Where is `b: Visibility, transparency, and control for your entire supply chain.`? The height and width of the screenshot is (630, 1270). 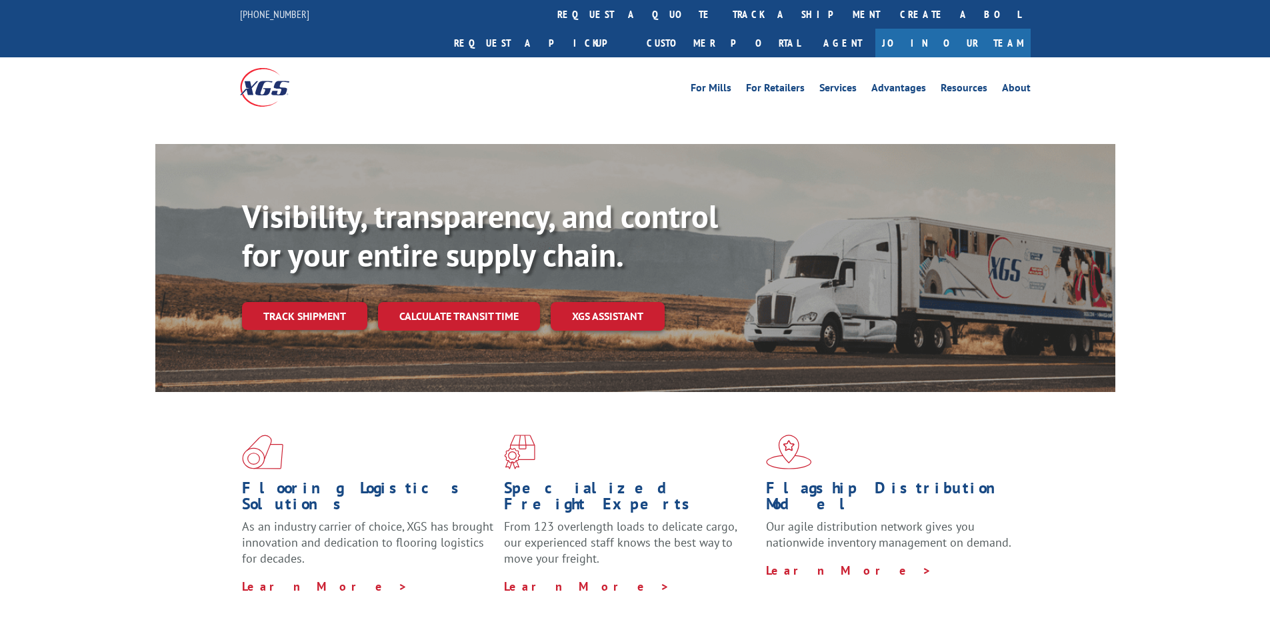 b: Visibility, transparency, and control for your entire supply chain. is located at coordinates (480, 235).